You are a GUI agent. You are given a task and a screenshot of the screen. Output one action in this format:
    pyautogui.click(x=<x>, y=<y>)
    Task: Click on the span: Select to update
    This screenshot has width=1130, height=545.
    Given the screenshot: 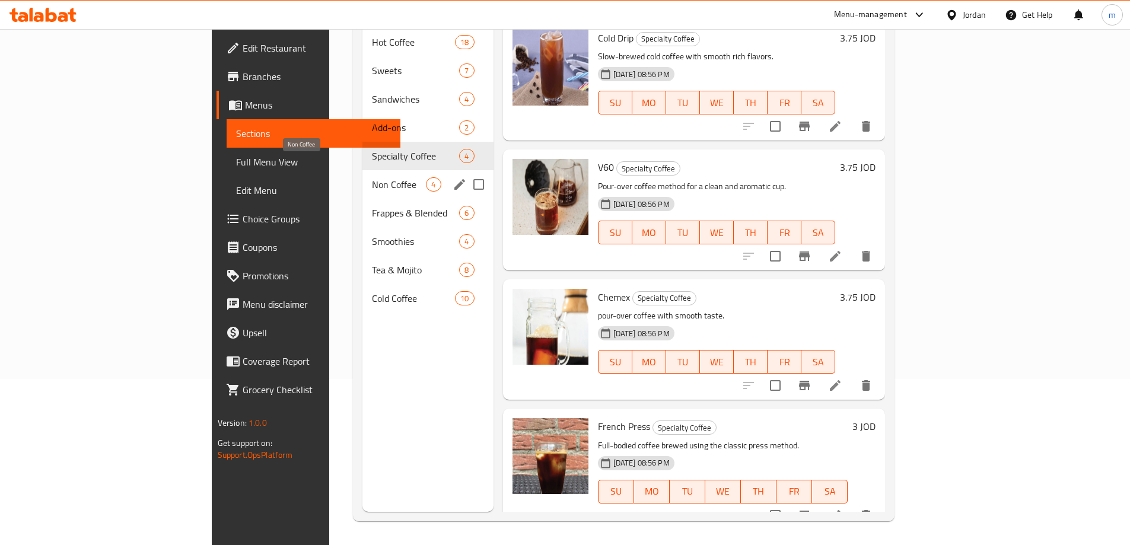 What is the action you would take?
    pyautogui.click(x=775, y=256)
    